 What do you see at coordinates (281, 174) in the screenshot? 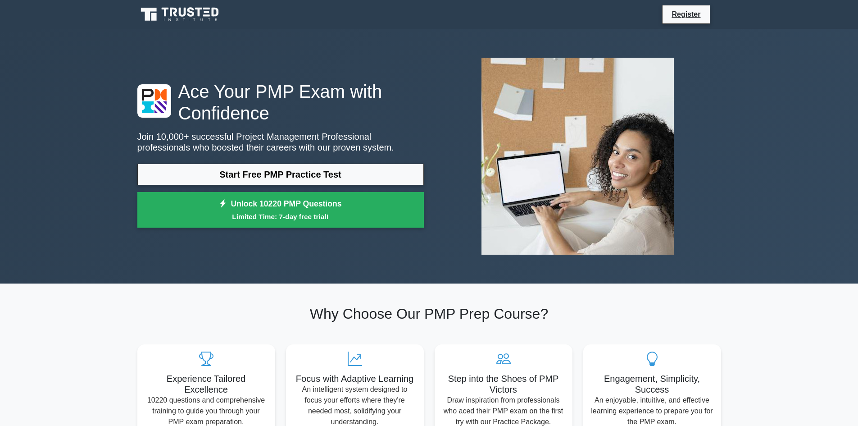
I see `a: Start Free PMP Practice Test` at bounding box center [281, 174].